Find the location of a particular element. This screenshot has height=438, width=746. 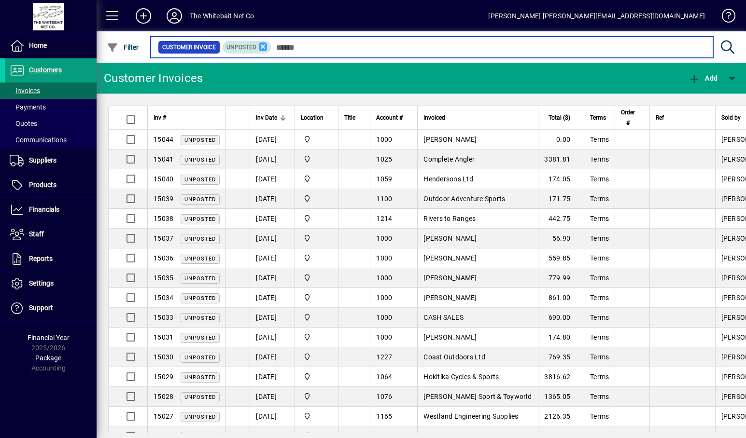

a: Home is located at coordinates (51, 46).